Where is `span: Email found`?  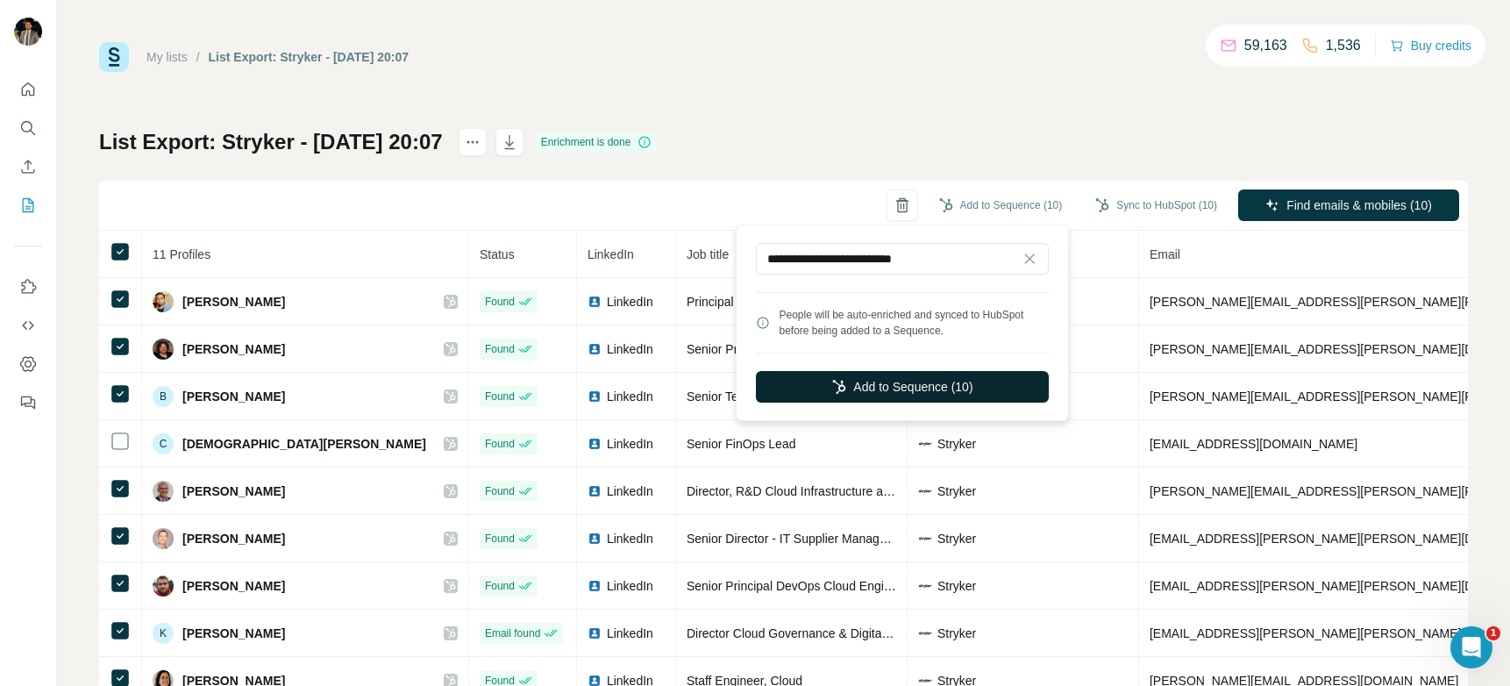 span: Email found is located at coordinates (512, 633).